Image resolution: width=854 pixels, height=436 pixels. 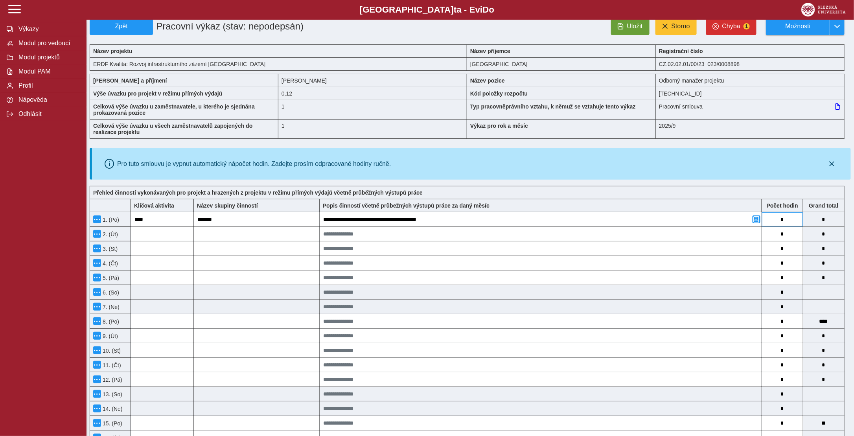 What do you see at coordinates (681, 26) in the screenshot?
I see `span: Storno` at bounding box center [681, 26].